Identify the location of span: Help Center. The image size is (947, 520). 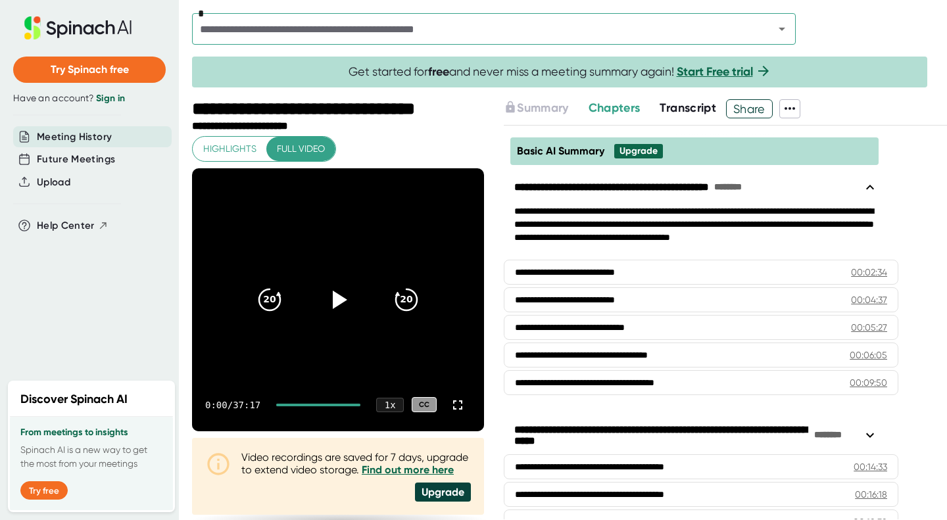
(66, 226).